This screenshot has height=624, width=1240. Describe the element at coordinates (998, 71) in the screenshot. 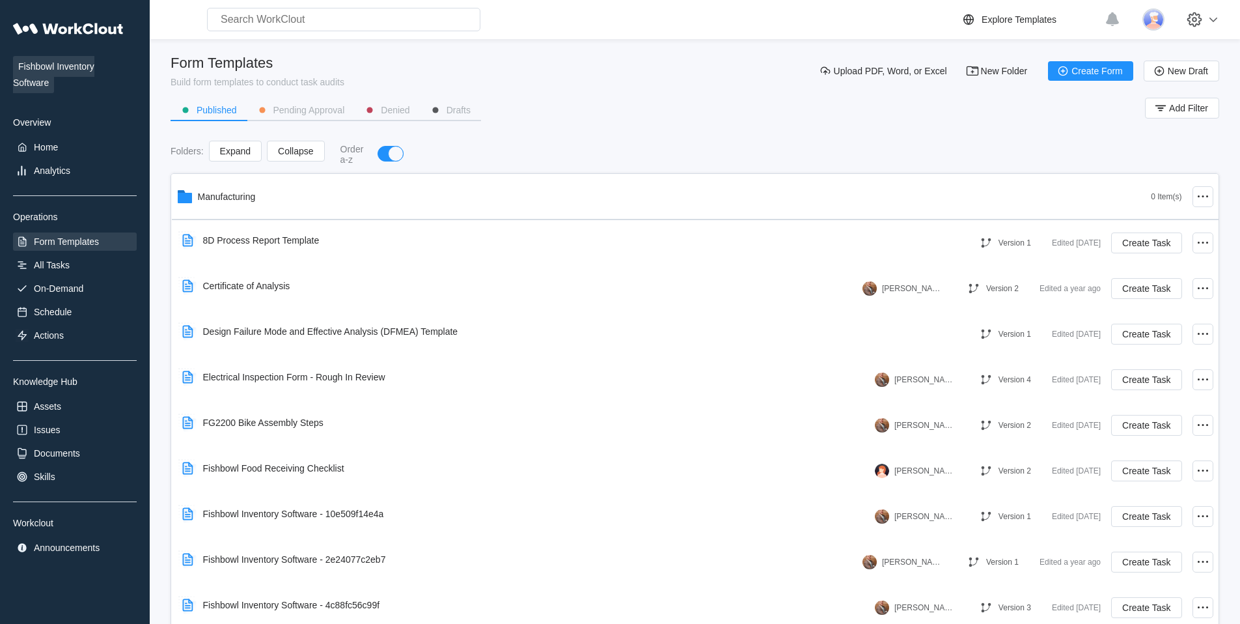

I see `button: New Folder` at that location.